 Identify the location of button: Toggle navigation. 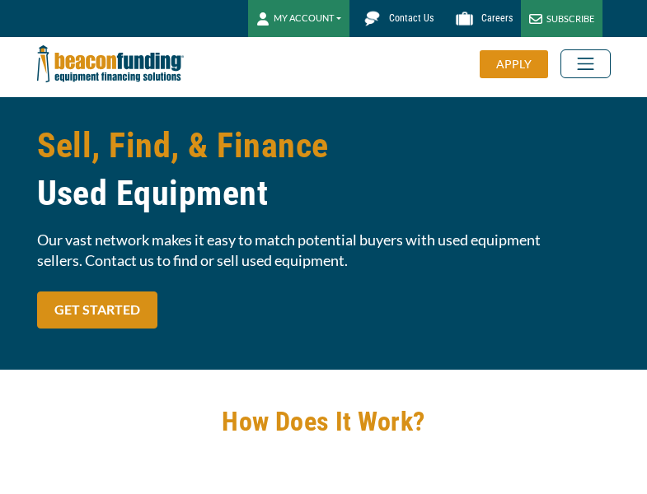
(585, 63).